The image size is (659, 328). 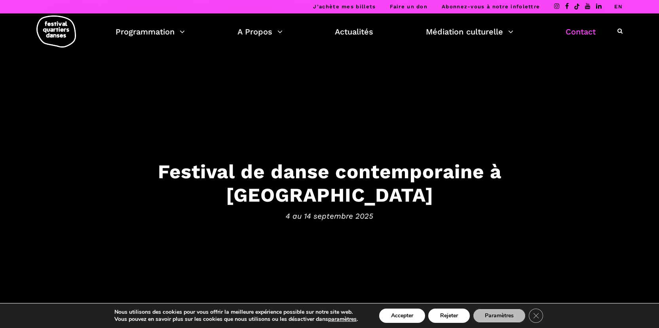 What do you see at coordinates (354, 32) in the screenshot?
I see `a: Actualités` at bounding box center [354, 32].